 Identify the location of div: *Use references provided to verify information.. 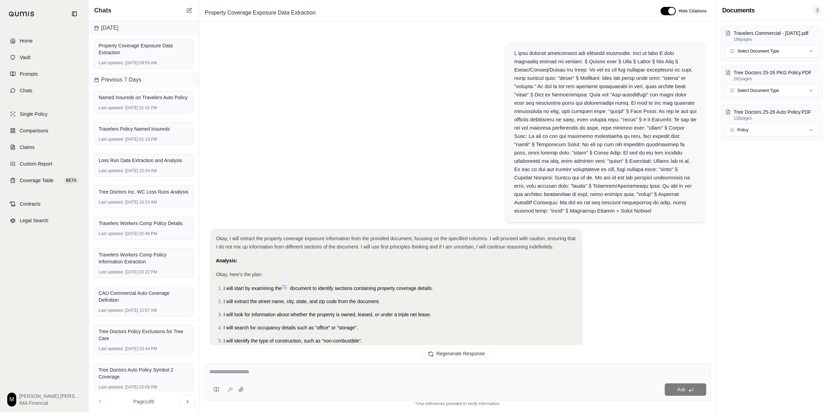
(458, 404).